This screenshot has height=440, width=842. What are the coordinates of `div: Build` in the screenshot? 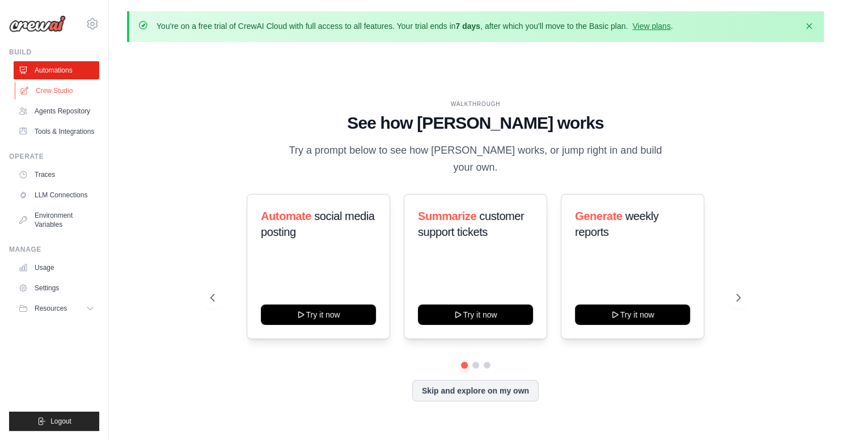 It's located at (54, 52).